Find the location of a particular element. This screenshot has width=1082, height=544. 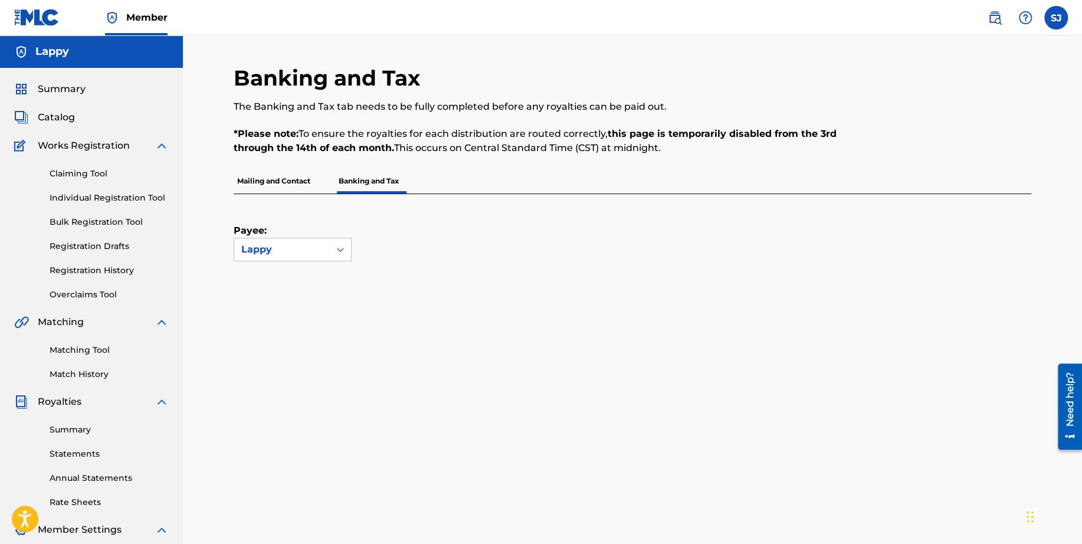

div: Open Resource Center is located at coordinates (21, 47).